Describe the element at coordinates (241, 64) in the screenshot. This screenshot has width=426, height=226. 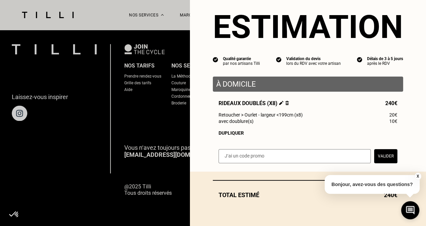
I see `div: par nos artisans Tilli` at that location.